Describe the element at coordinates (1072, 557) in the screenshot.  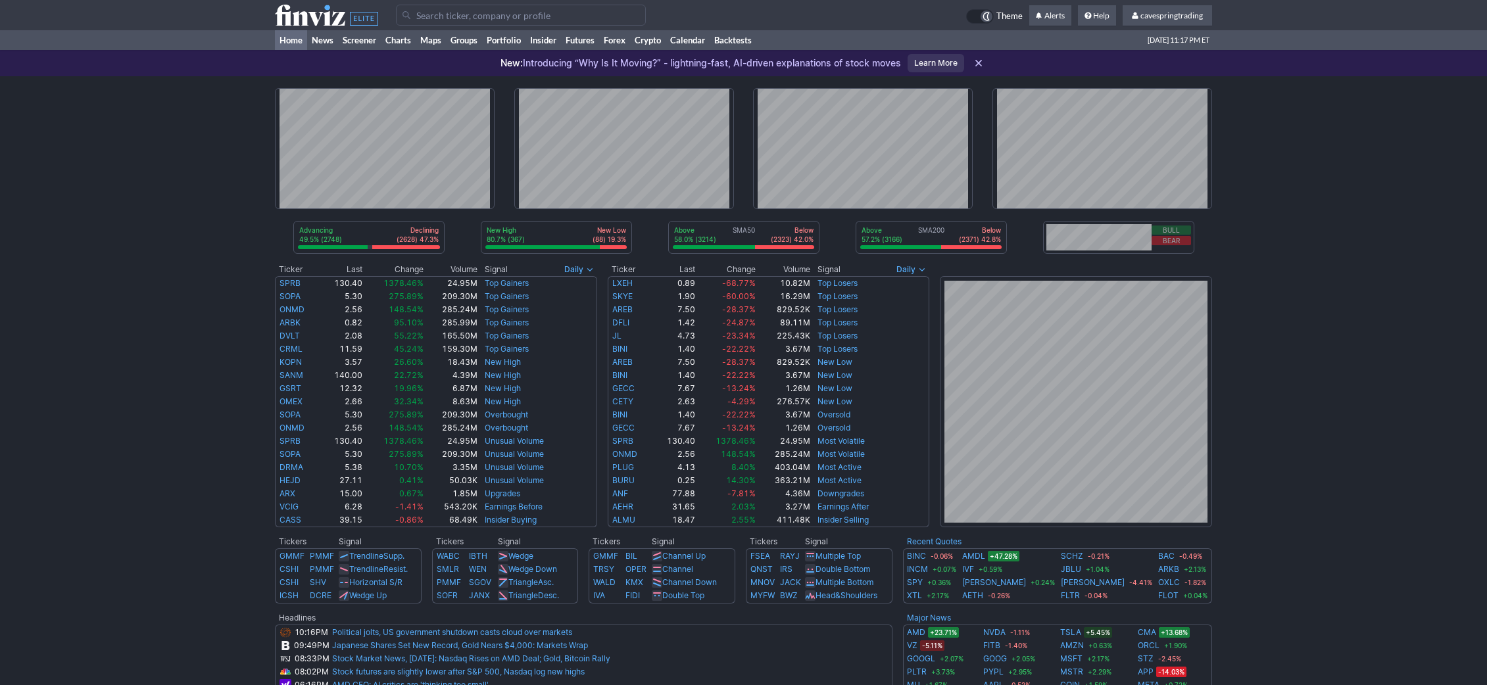
I see `a: SCHZ` at that location.